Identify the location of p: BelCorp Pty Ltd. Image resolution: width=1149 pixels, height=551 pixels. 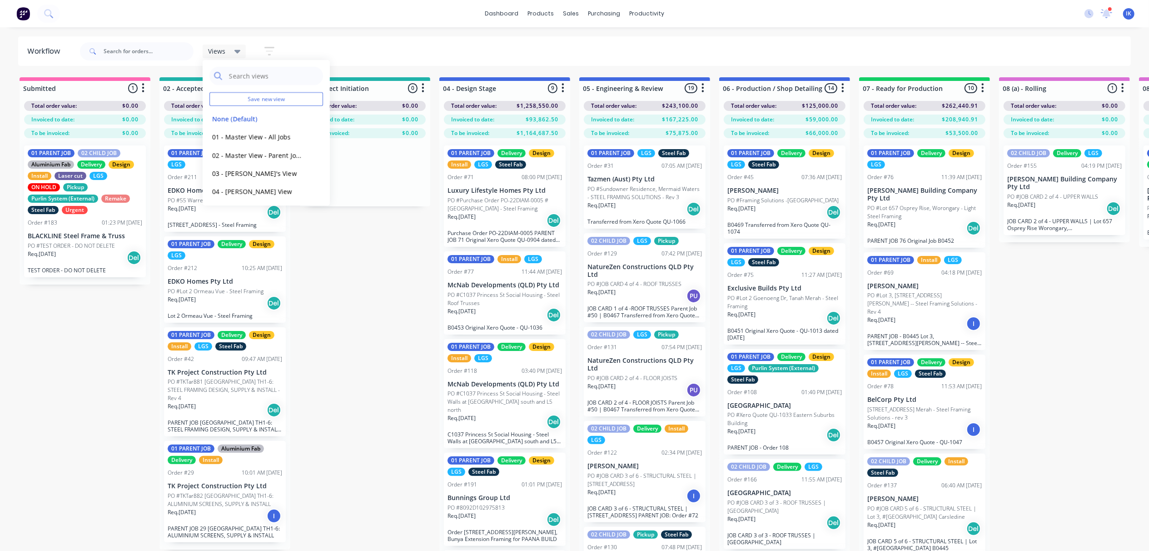
(925, 399).